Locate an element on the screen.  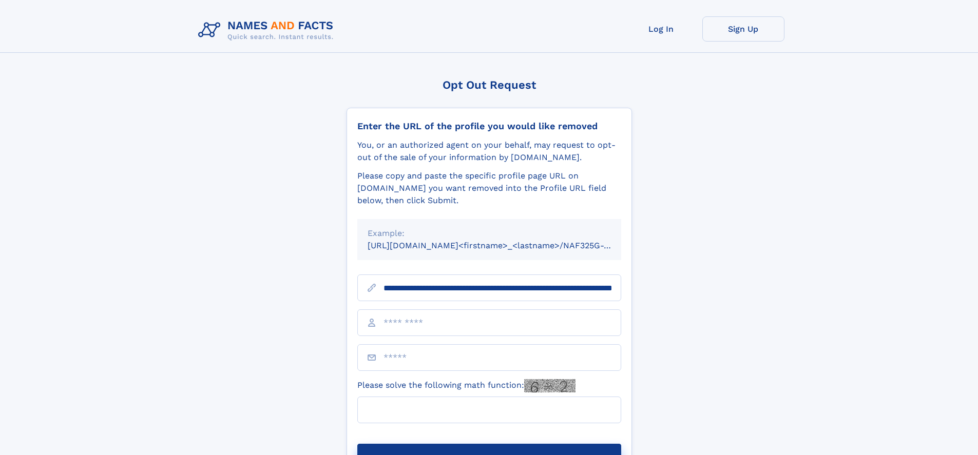
div: You, or an authorized agent on your behalf, may request to opt-out of the sale of your informatio... is located at coordinates (489, 151).